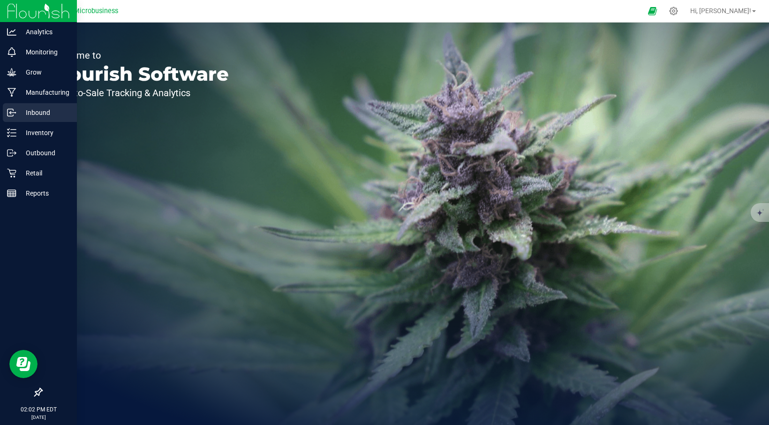 This screenshot has height=425, width=769. What do you see at coordinates (45, 173) in the screenshot?
I see `p: Retail` at bounding box center [45, 173].